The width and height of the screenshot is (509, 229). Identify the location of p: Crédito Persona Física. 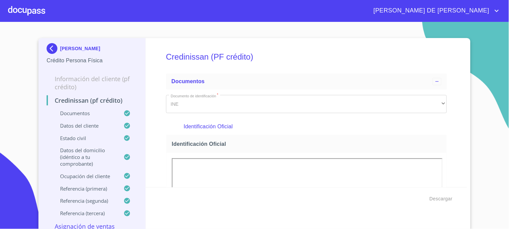
(92, 61).